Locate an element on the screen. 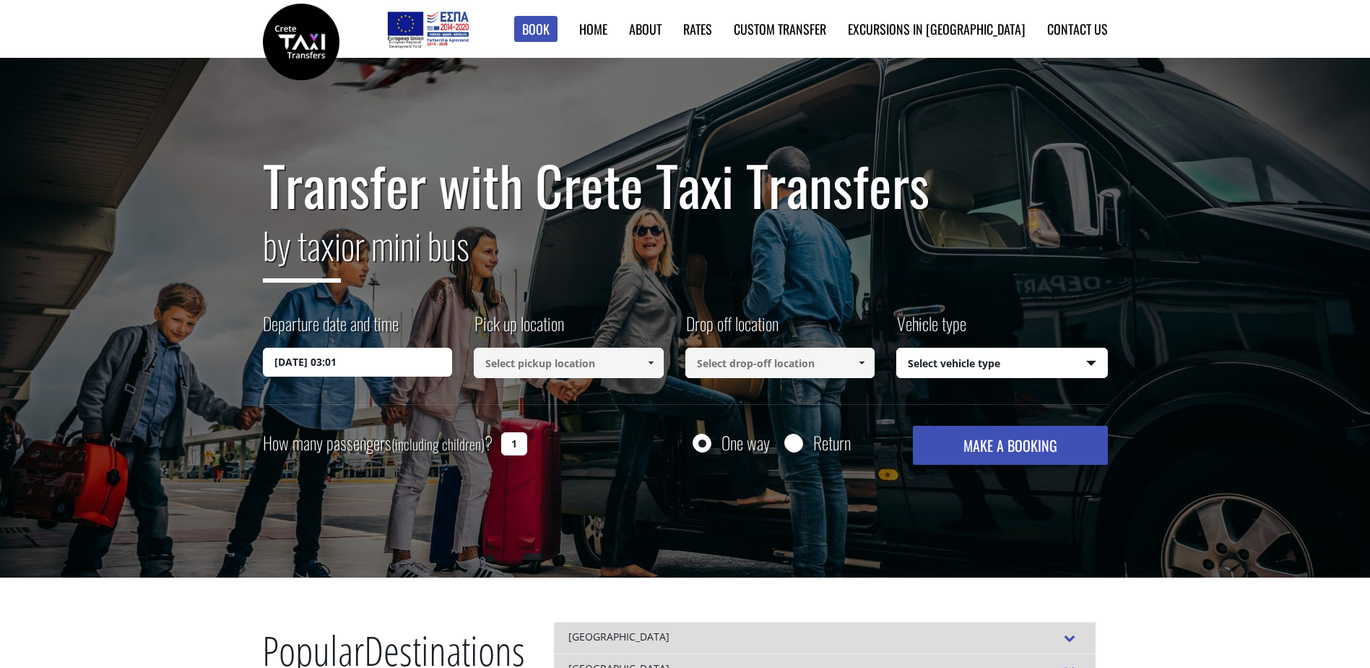 This screenshot has width=1370, height=668. img: Crete Taxi Transfers | Safe Taxi Transfer Services from to Heraklion Airport, Chania Airport, Ret... is located at coordinates (301, 42).